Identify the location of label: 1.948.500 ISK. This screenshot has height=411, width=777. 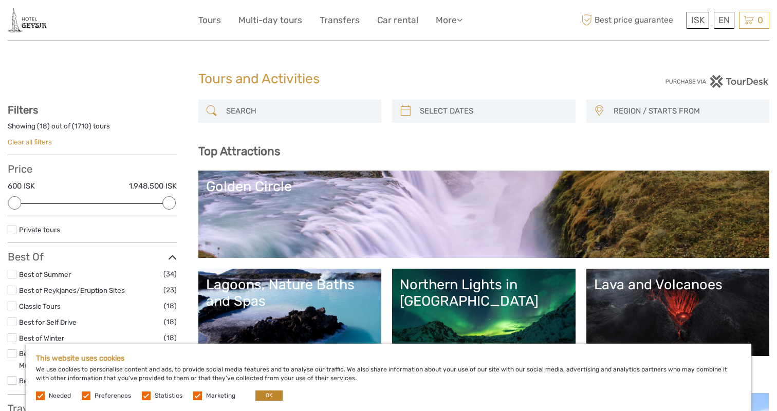
(153, 186).